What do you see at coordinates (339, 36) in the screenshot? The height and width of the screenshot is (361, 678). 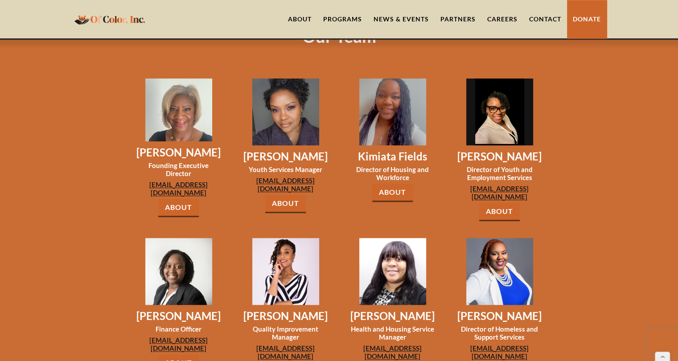 I see `h1: Our Team` at bounding box center [339, 36].